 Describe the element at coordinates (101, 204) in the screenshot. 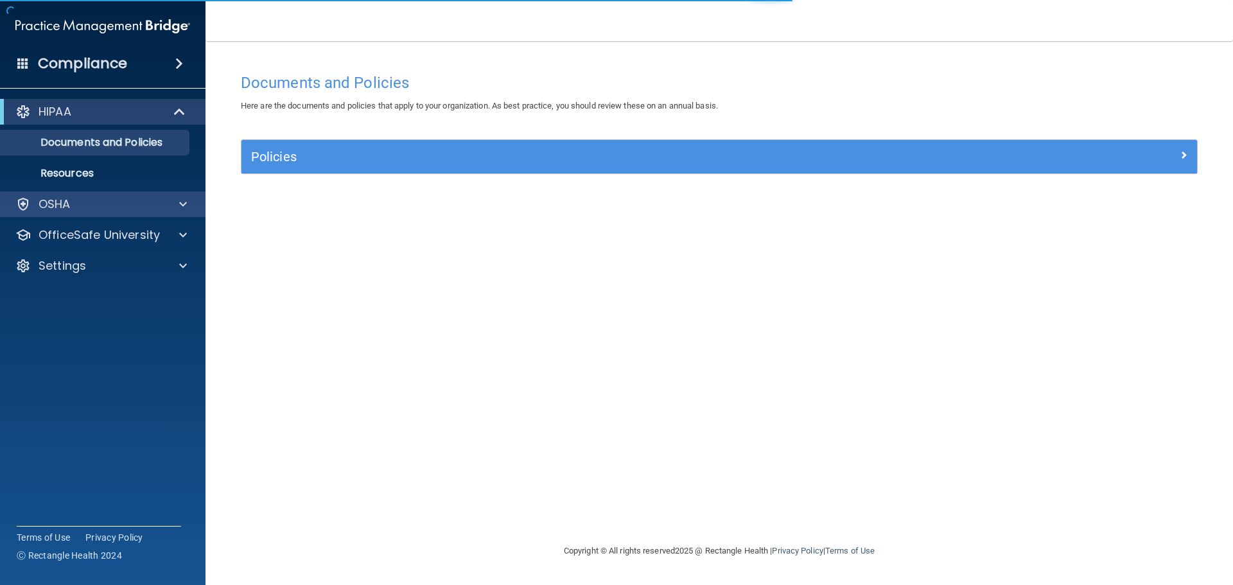

I see `a: OSHA` at that location.